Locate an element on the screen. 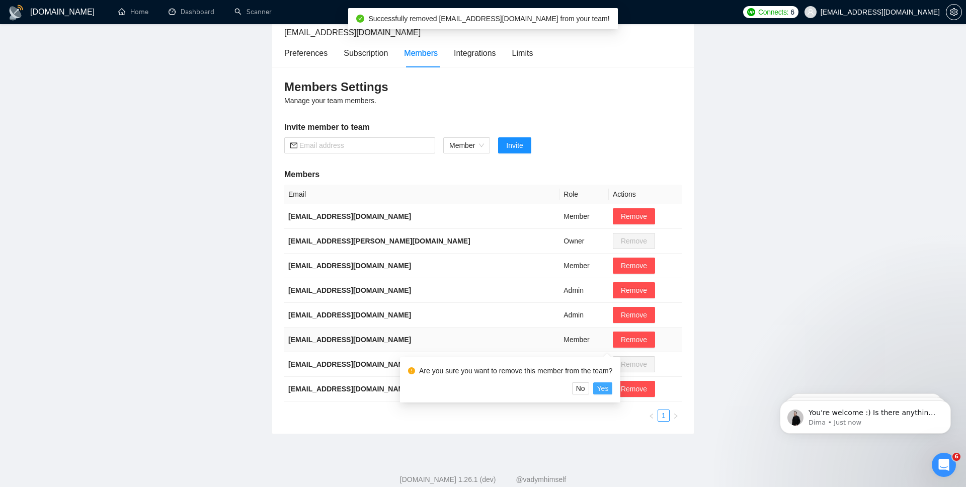  span: Member is located at coordinates (467, 145).